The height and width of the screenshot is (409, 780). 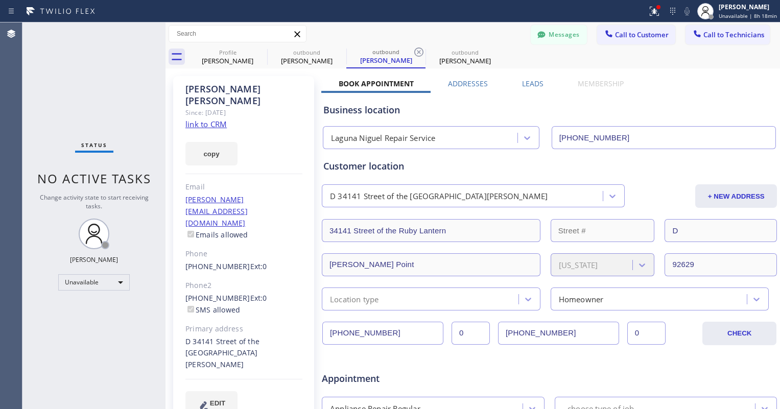 I want to click on input: Emails allowed, so click(x=190, y=234).